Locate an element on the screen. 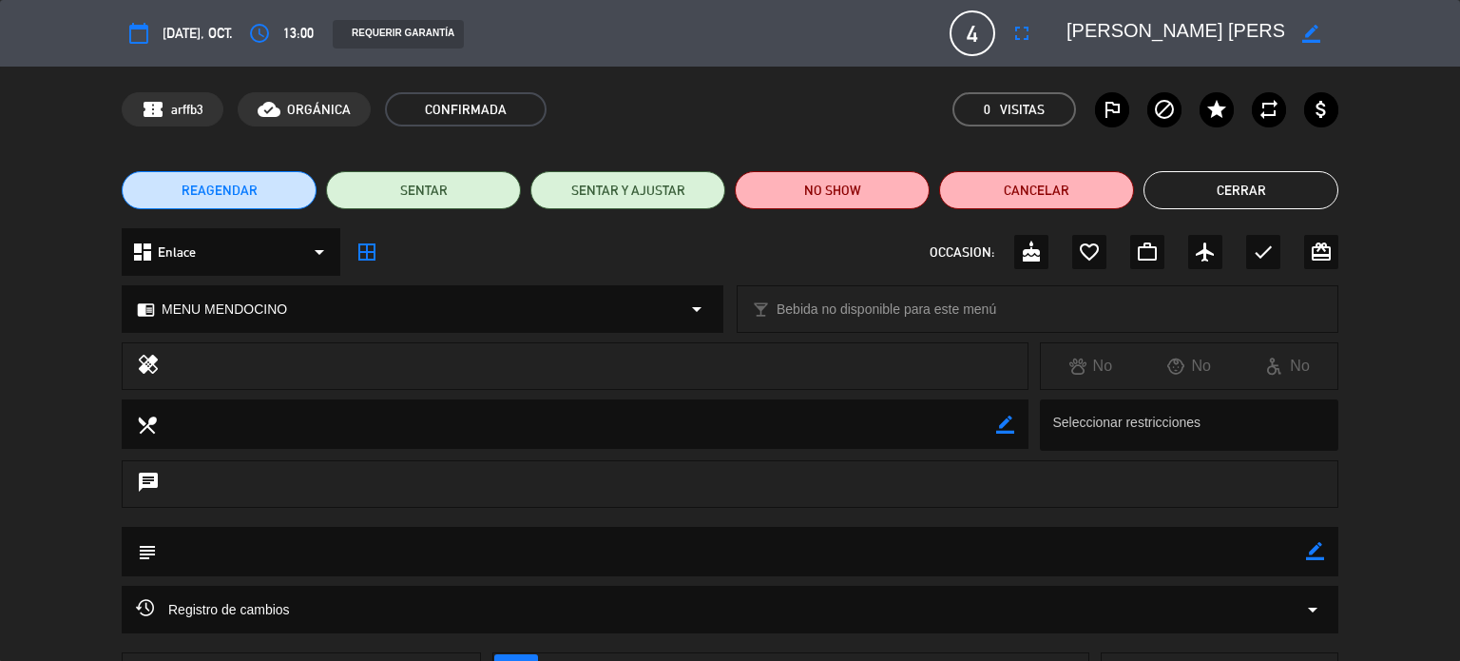  i: local_bar is located at coordinates (760, 309).